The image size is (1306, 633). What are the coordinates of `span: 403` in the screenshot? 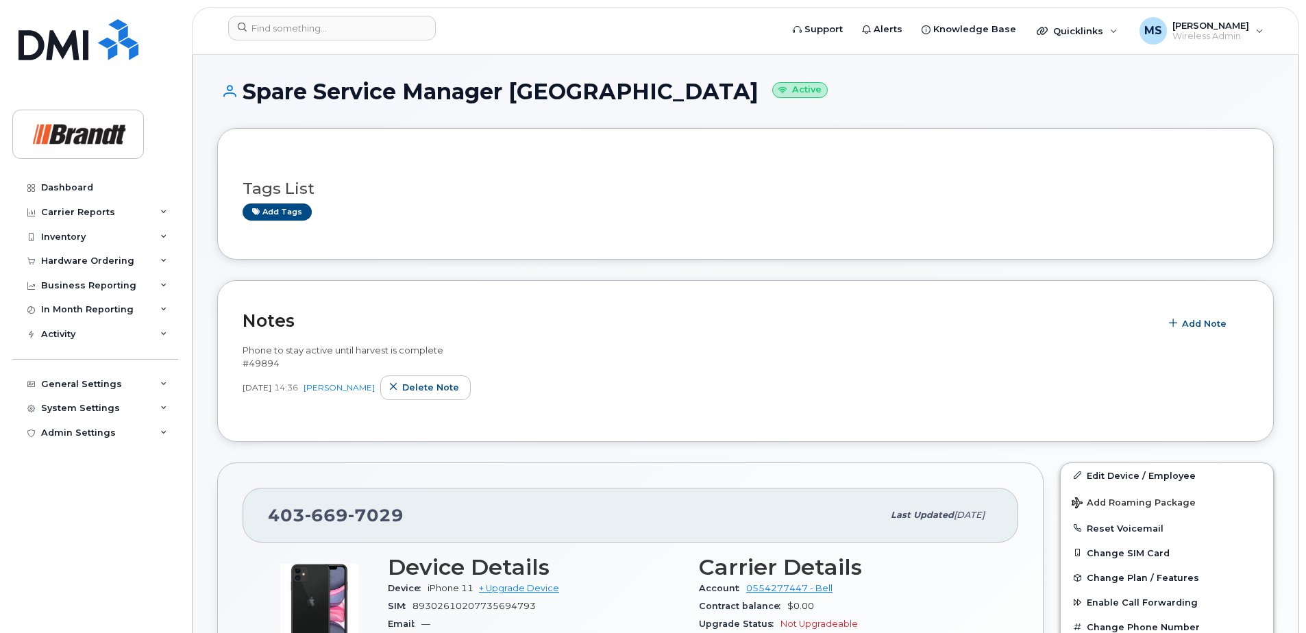 It's located at (336, 515).